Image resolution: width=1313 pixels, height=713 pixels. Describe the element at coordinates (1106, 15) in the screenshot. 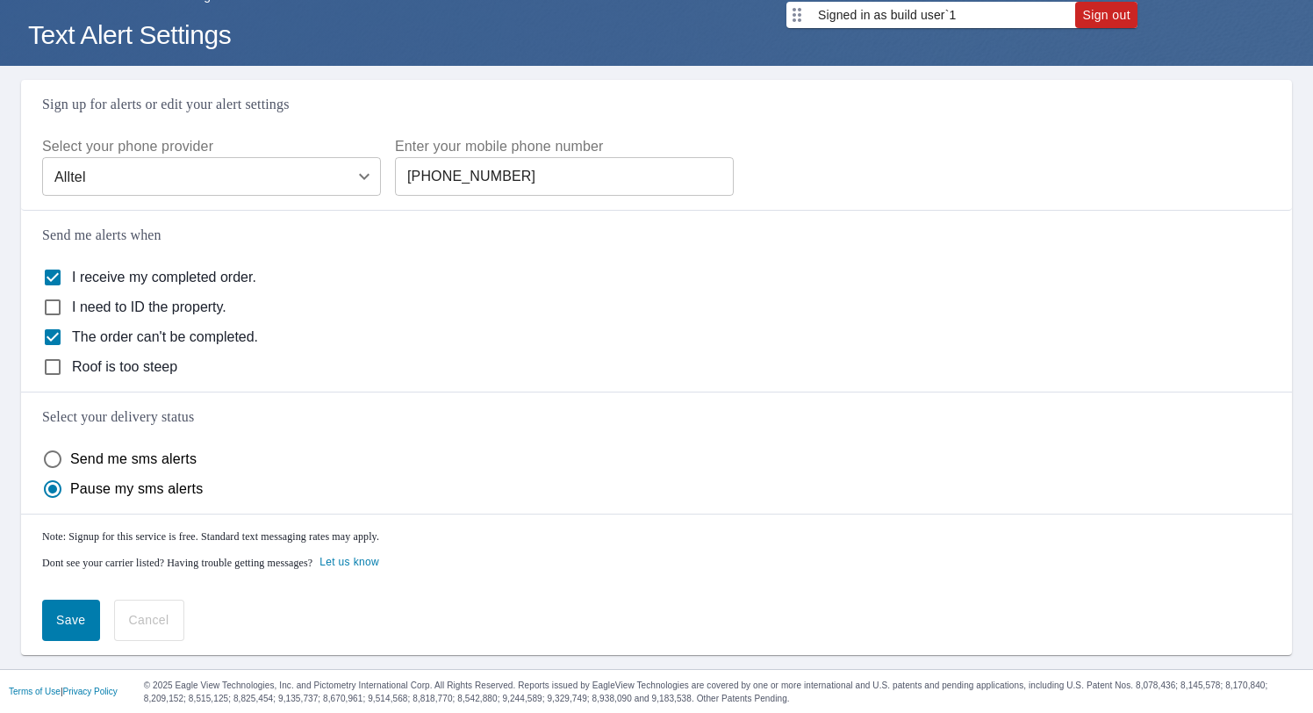

I see `button: Sign out` at that location.